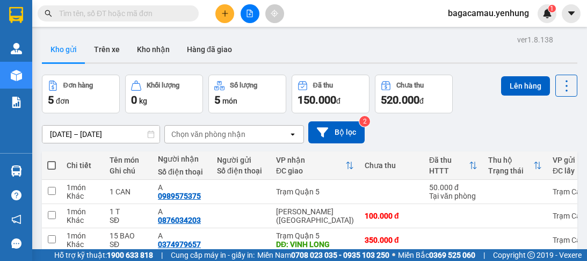  I want to click on div: Thu hộ, so click(511, 160).